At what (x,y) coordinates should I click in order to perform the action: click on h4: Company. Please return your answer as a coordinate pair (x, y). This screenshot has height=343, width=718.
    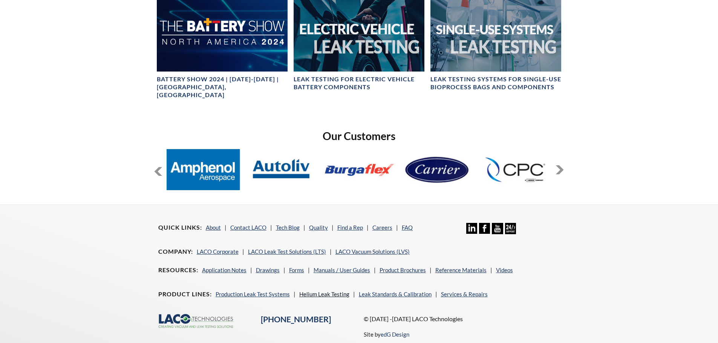
    Looking at the image, I should click on (176, 252).